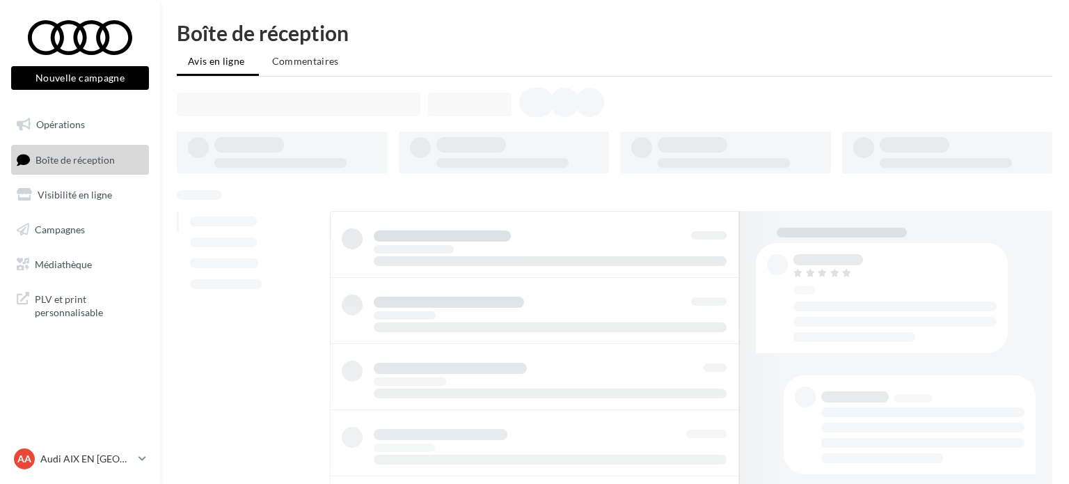 The image size is (1069, 484). Describe the element at coordinates (89, 304) in the screenshot. I see `span: PLV et print personnalisable` at that location.